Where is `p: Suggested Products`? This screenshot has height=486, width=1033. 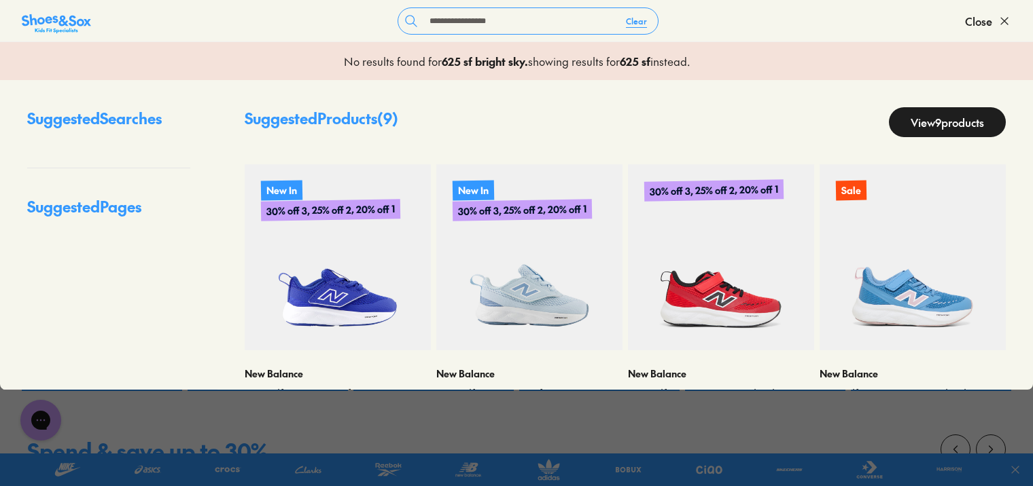
p: Suggested Products is located at coordinates (321, 122).